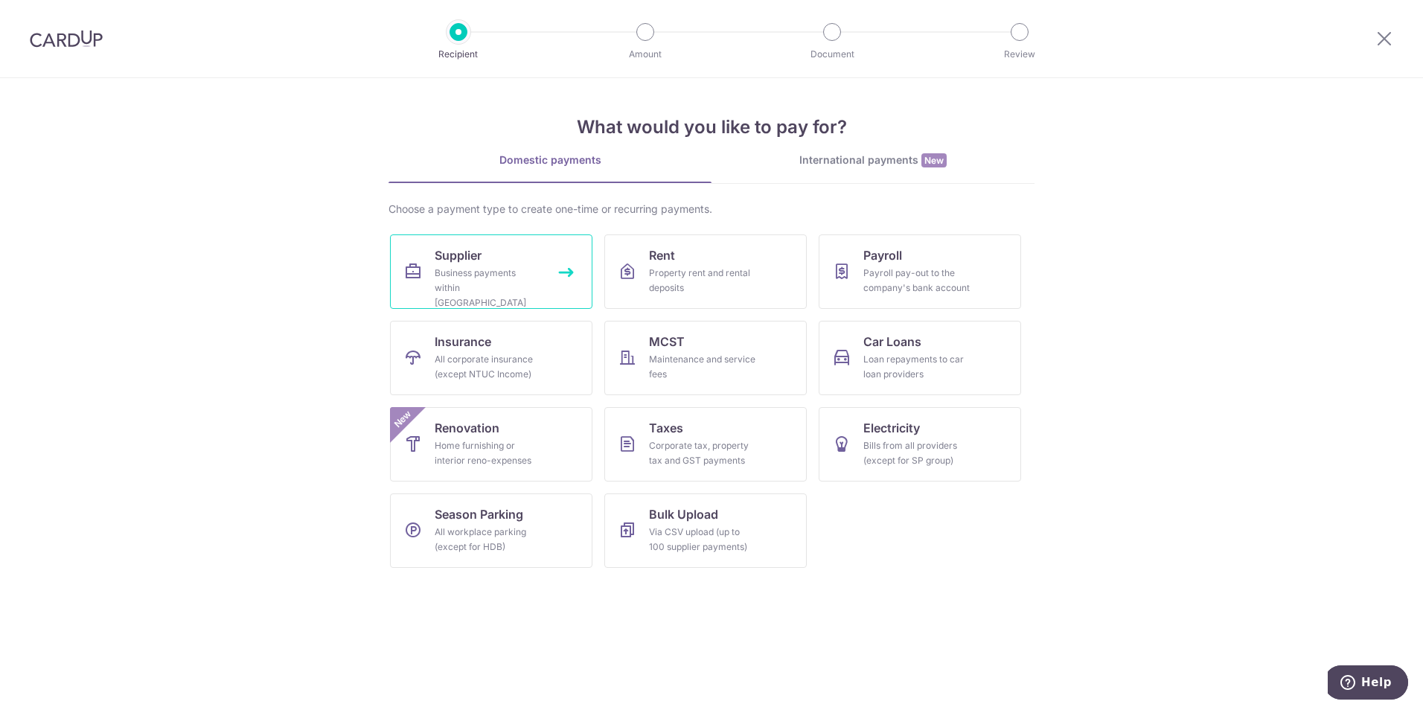 This screenshot has width=1423, height=710. What do you see at coordinates (66, 39) in the screenshot?
I see `img: CardUp` at bounding box center [66, 39].